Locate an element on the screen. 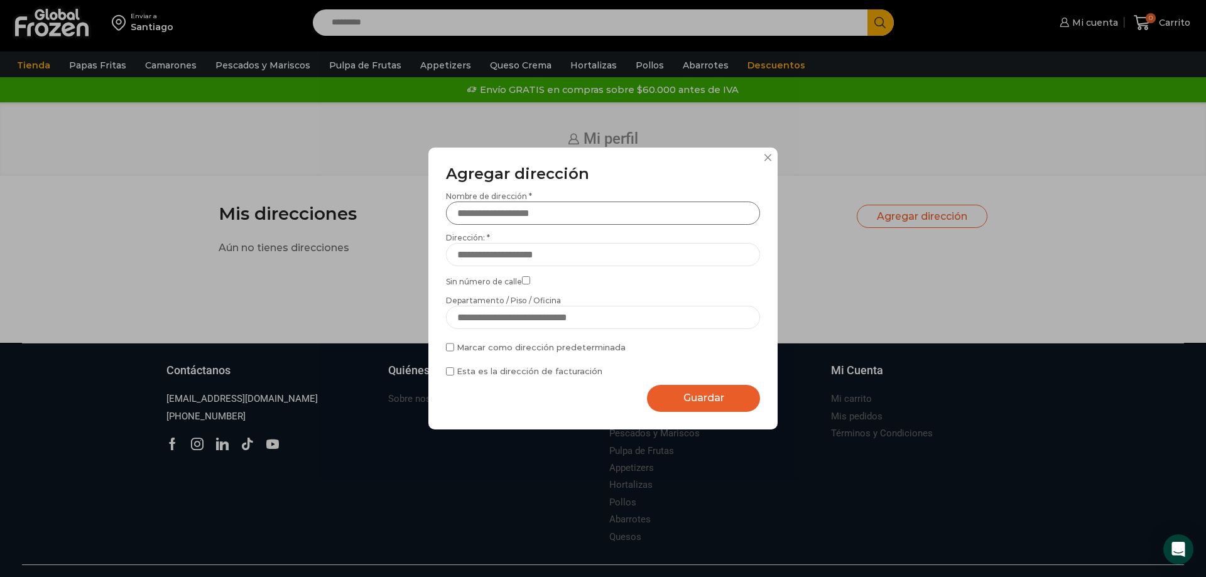 This screenshot has height=577, width=1206. input: Dirección: * is located at coordinates (603, 254).